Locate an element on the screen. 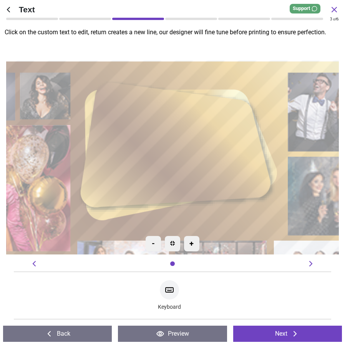 Image resolution: width=345 pixels, height=348 pixels. button: Next is located at coordinates (288, 334).